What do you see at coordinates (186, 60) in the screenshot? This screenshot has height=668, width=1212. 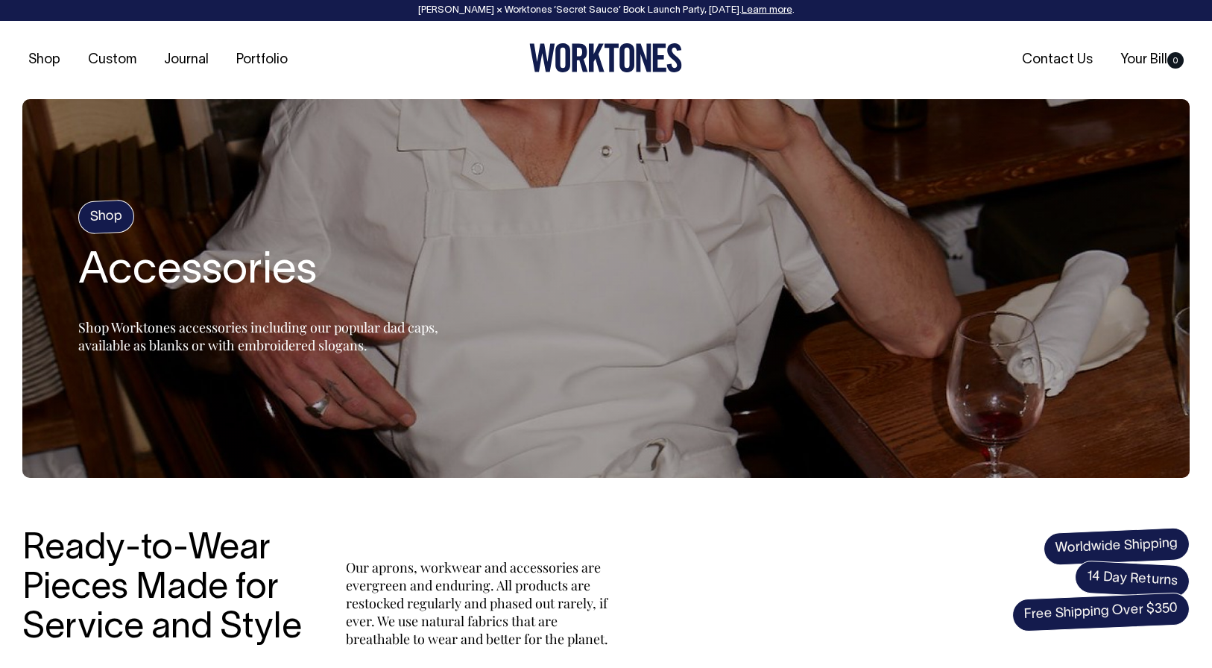 I see `a: Journal` at bounding box center [186, 60].